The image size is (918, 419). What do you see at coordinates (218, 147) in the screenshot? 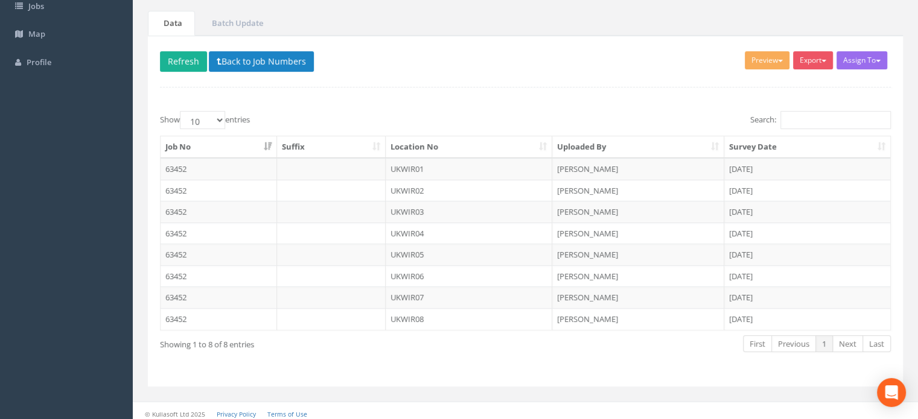
I see `th: Job No: activate to sort column ascending` at bounding box center [218, 147].